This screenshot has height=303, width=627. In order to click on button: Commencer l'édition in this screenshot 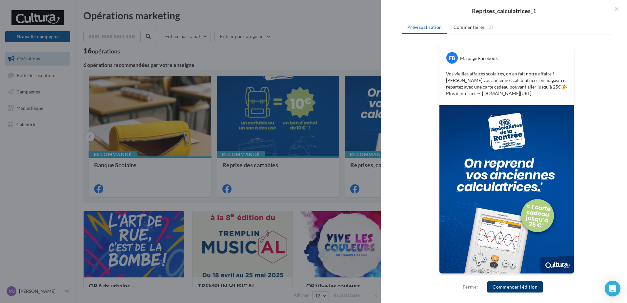, I will do `click(515, 287)`.